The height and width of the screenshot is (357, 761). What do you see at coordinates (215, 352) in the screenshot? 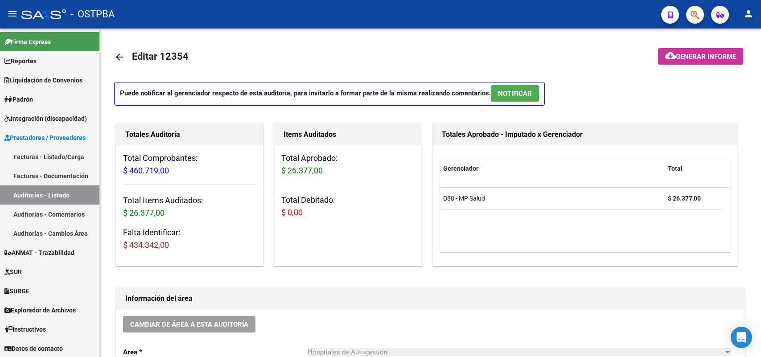
I see `p: Area *` at bounding box center [215, 352].